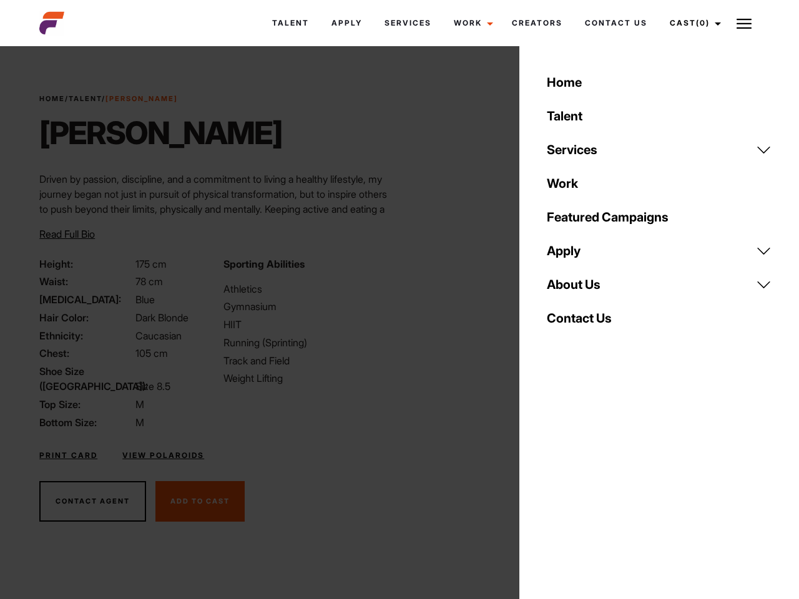  Describe the element at coordinates (152, 353) in the screenshot. I see `span: 105 cm` at that location.